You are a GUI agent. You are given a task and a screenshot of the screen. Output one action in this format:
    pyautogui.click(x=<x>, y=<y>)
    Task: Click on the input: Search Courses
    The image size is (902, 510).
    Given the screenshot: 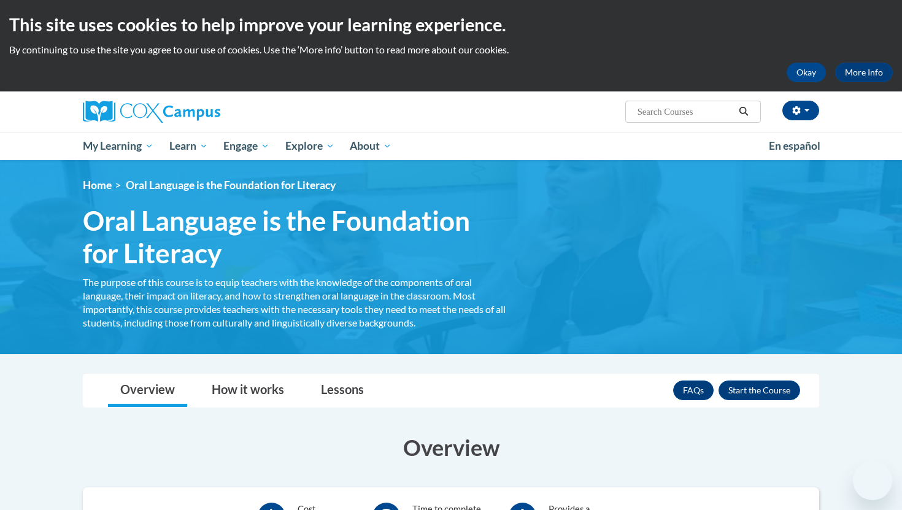 What is the action you would take?
    pyautogui.click(x=685, y=112)
    